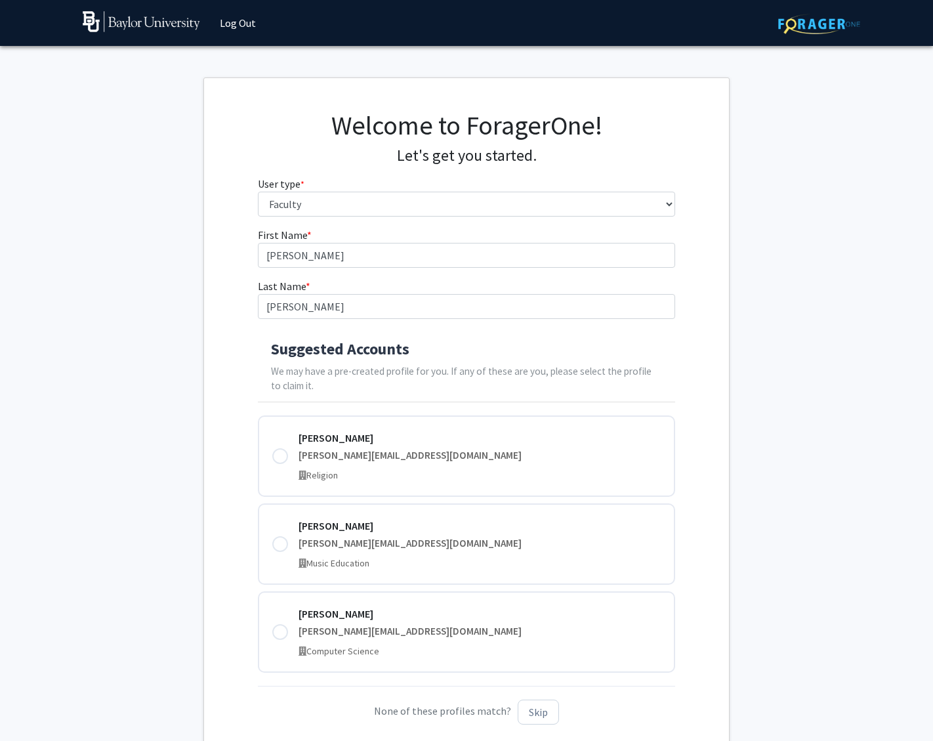 The image size is (933, 741). Describe the element at coordinates (538, 712) in the screenshot. I see `button: Skip` at that location.